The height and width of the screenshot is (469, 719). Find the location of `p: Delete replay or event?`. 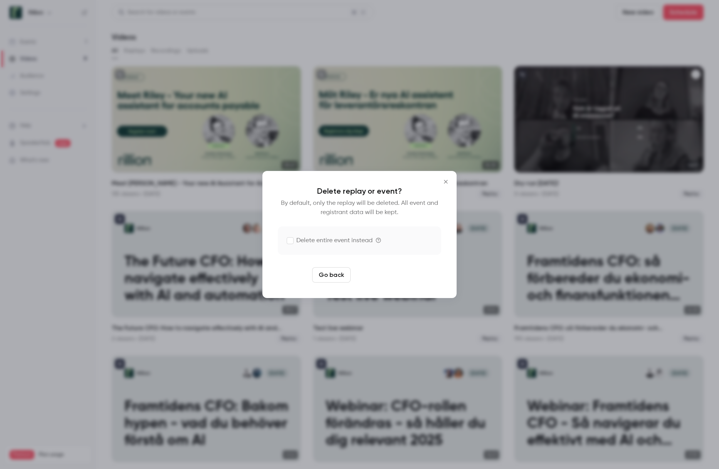

p: Delete replay or event? is located at coordinates (359, 191).